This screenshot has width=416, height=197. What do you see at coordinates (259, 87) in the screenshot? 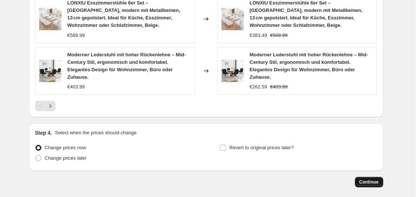
I see `div: €262.59` at bounding box center [259, 87].